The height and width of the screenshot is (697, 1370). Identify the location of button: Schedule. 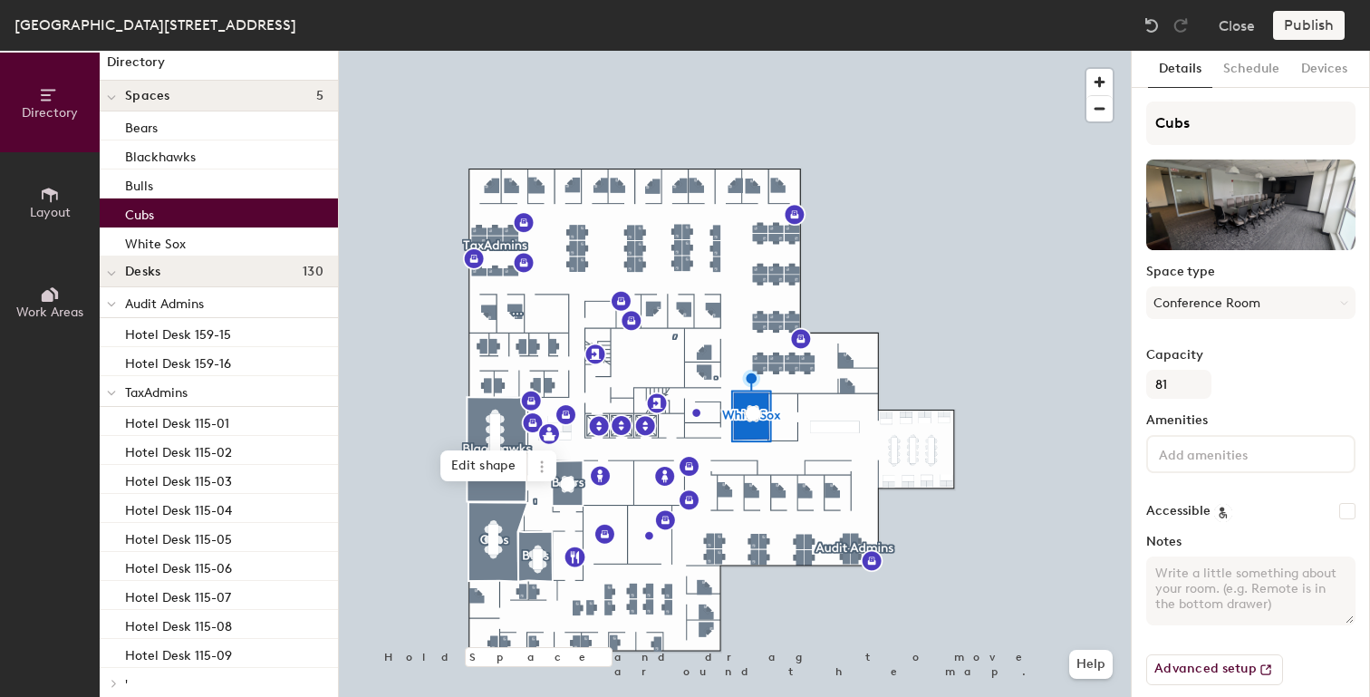
(1251, 69).